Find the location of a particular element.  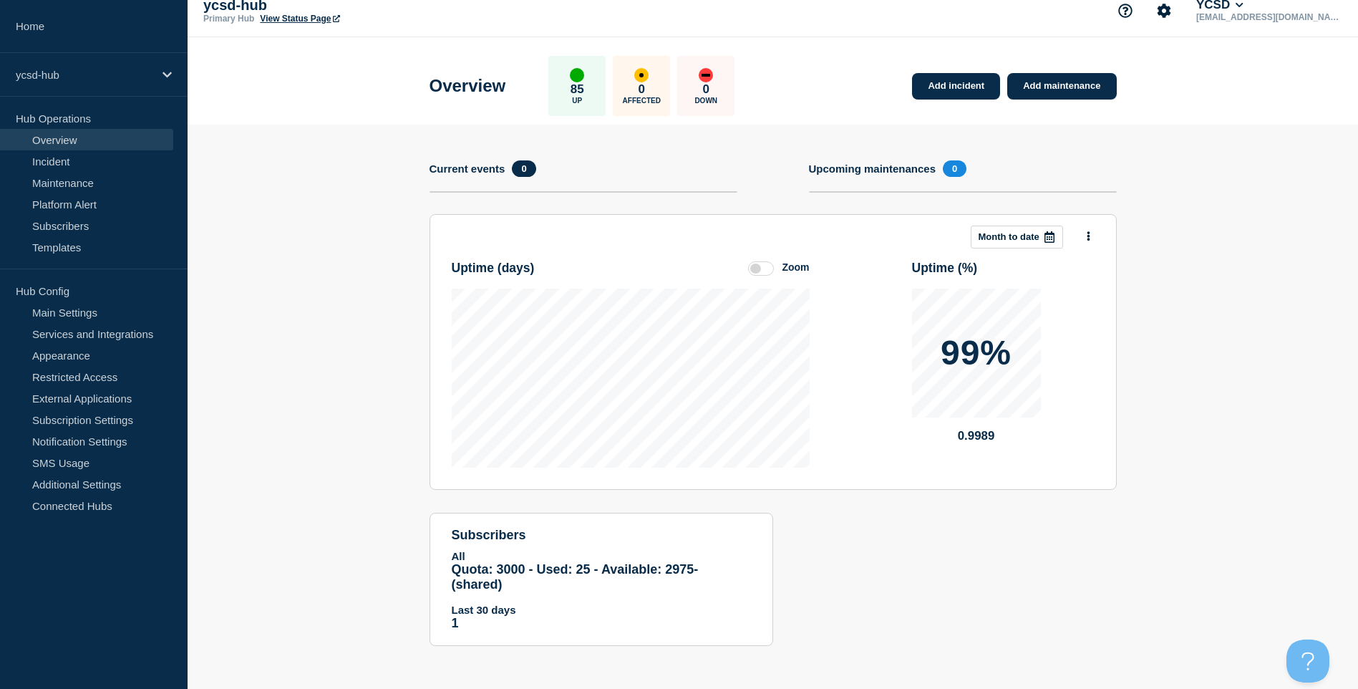

a: Add maintenance is located at coordinates (1062, 86).